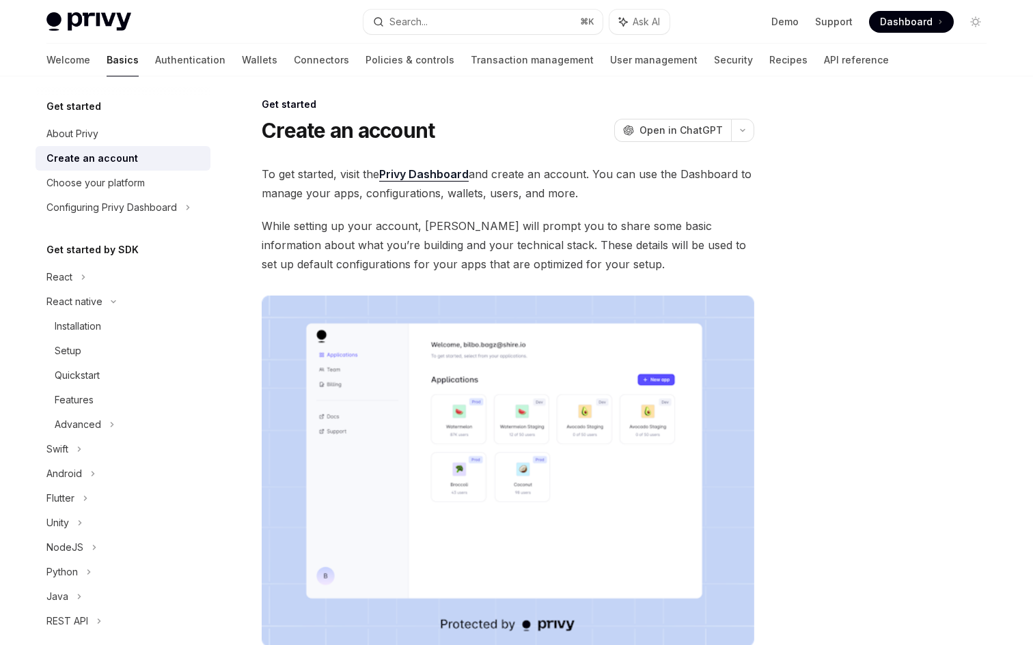 This screenshot has width=1033, height=645. Describe the element at coordinates (733, 60) in the screenshot. I see `a: Security` at that location.